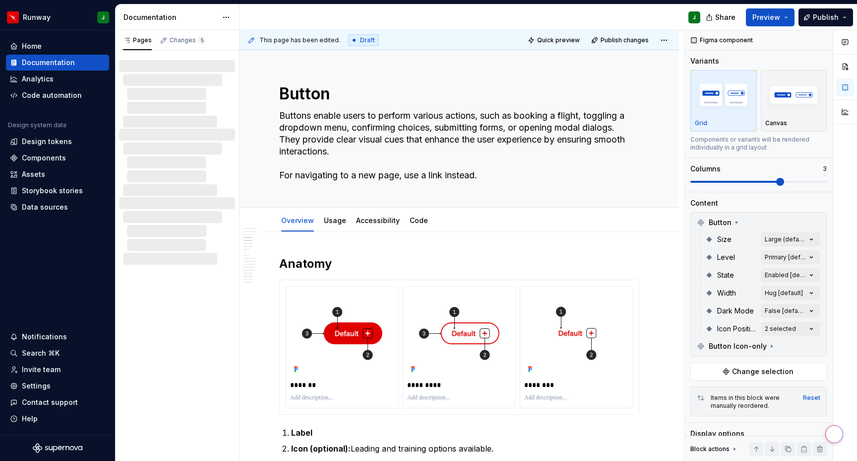 This screenshot has width=857, height=461. Describe the element at coordinates (378, 220) in the screenshot. I see `div: Accessibility` at that location.